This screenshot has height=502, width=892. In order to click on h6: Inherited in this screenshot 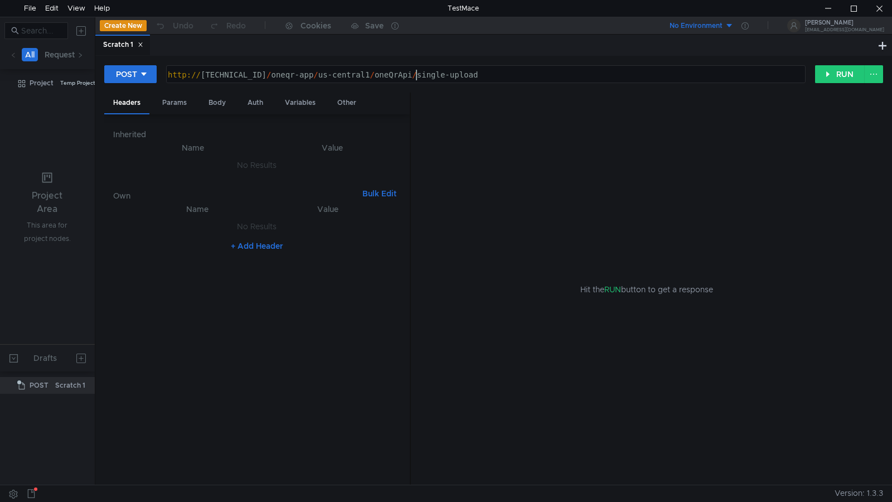, I will do `click(257, 134)`.